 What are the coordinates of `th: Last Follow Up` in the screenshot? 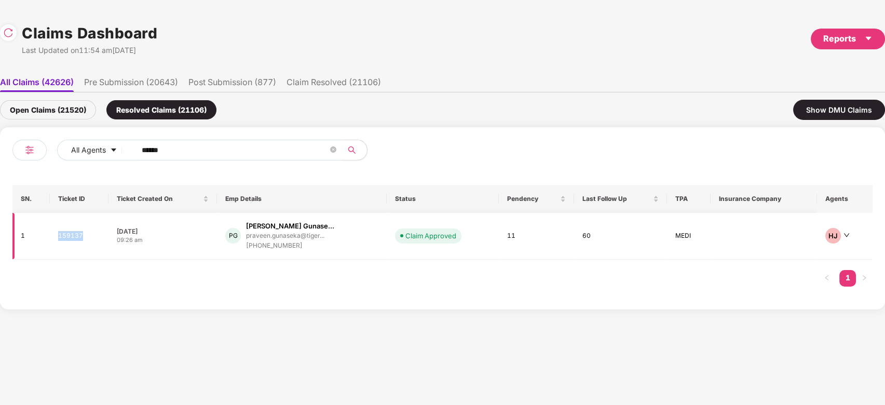 It's located at (621, 199).